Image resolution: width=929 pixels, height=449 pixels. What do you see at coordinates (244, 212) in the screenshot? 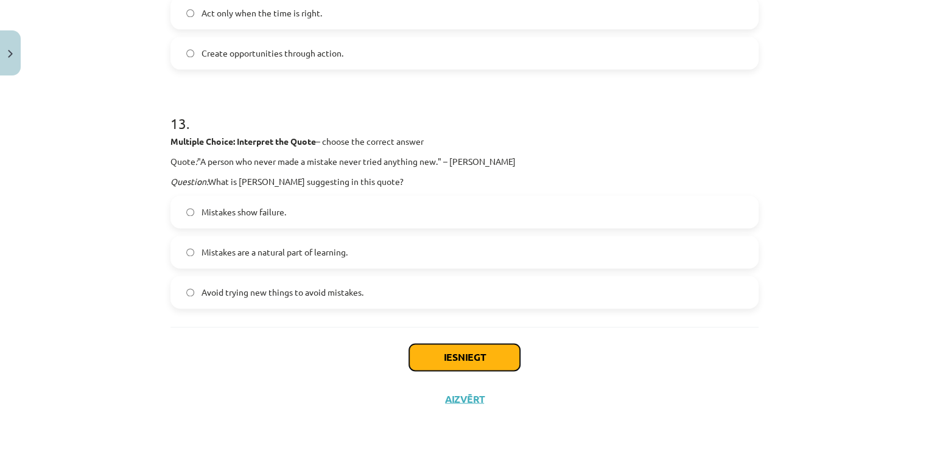
I see `span: Mistakes show failure.` at bounding box center [244, 212].